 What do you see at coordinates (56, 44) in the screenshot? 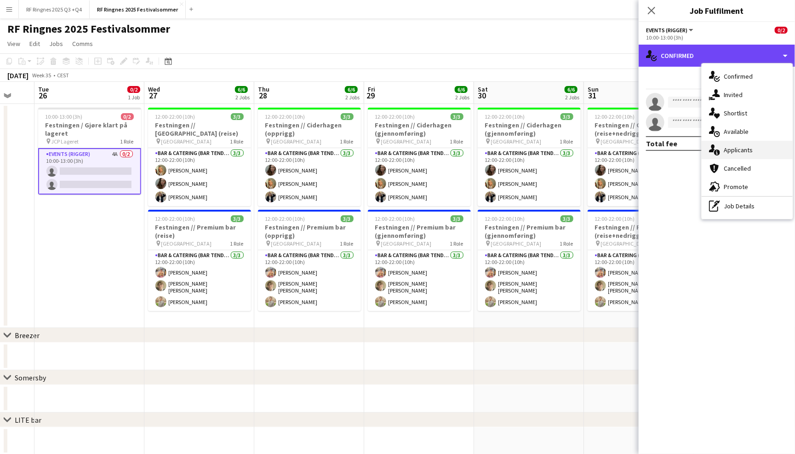
I see `span: Jobs` at bounding box center [56, 44].